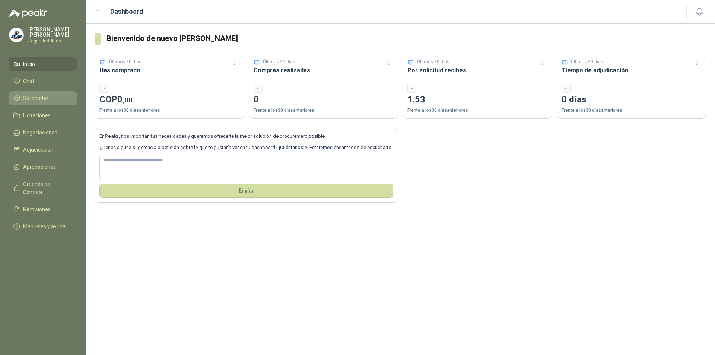  Describe the element at coordinates (246, 147) in the screenshot. I see `p: ¿Tienes alguna sugerencia o petición sobre lo que te gustaría ver en tu dashboard? ¡Cuéntanoslo! ...` at that location.